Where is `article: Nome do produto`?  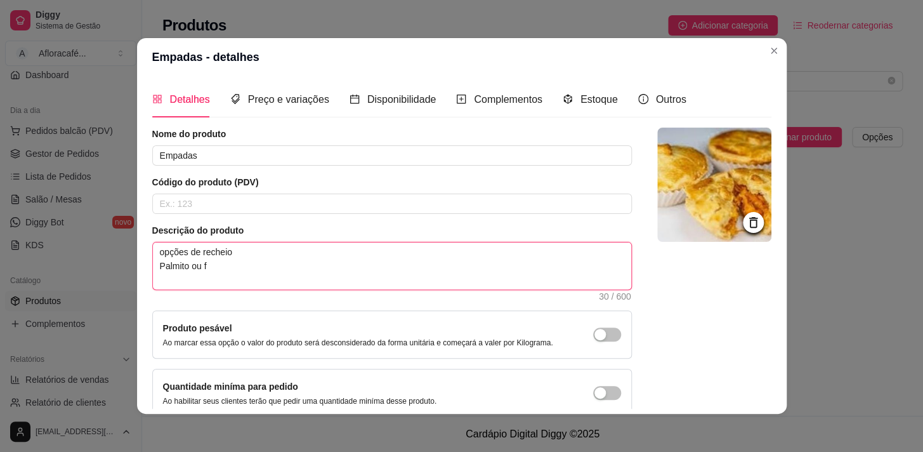
article: Nome do produto is located at coordinates (392, 134).